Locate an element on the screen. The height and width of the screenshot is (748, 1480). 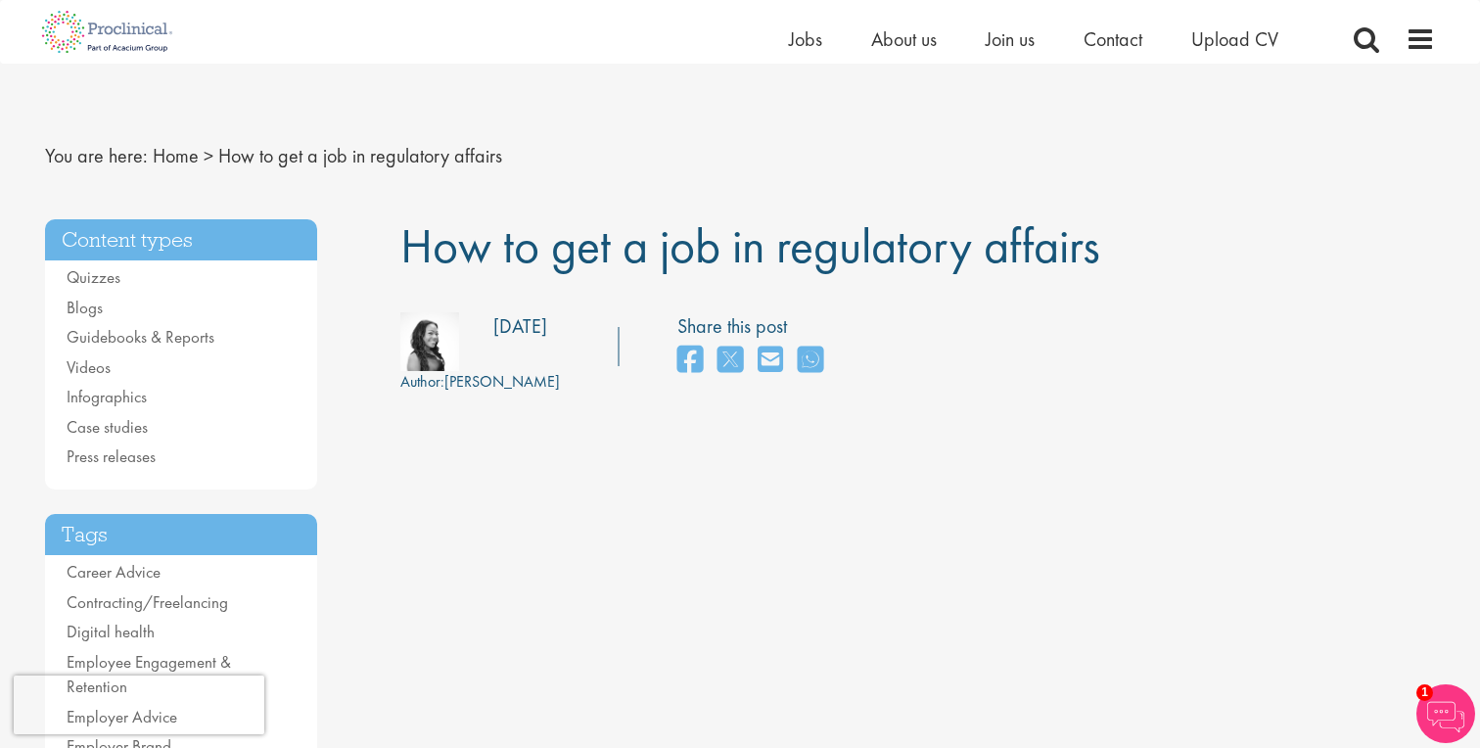
span: Contact is located at coordinates (1113, 39).